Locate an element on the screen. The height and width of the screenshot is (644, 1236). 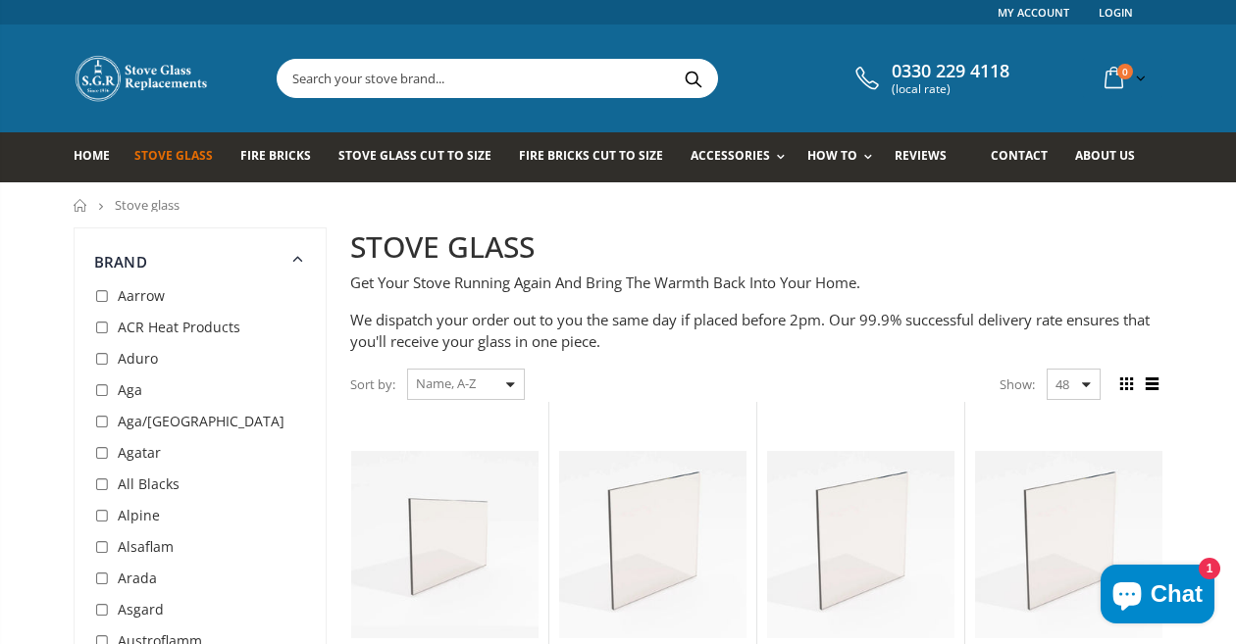
span: Accessories is located at coordinates (730, 155).